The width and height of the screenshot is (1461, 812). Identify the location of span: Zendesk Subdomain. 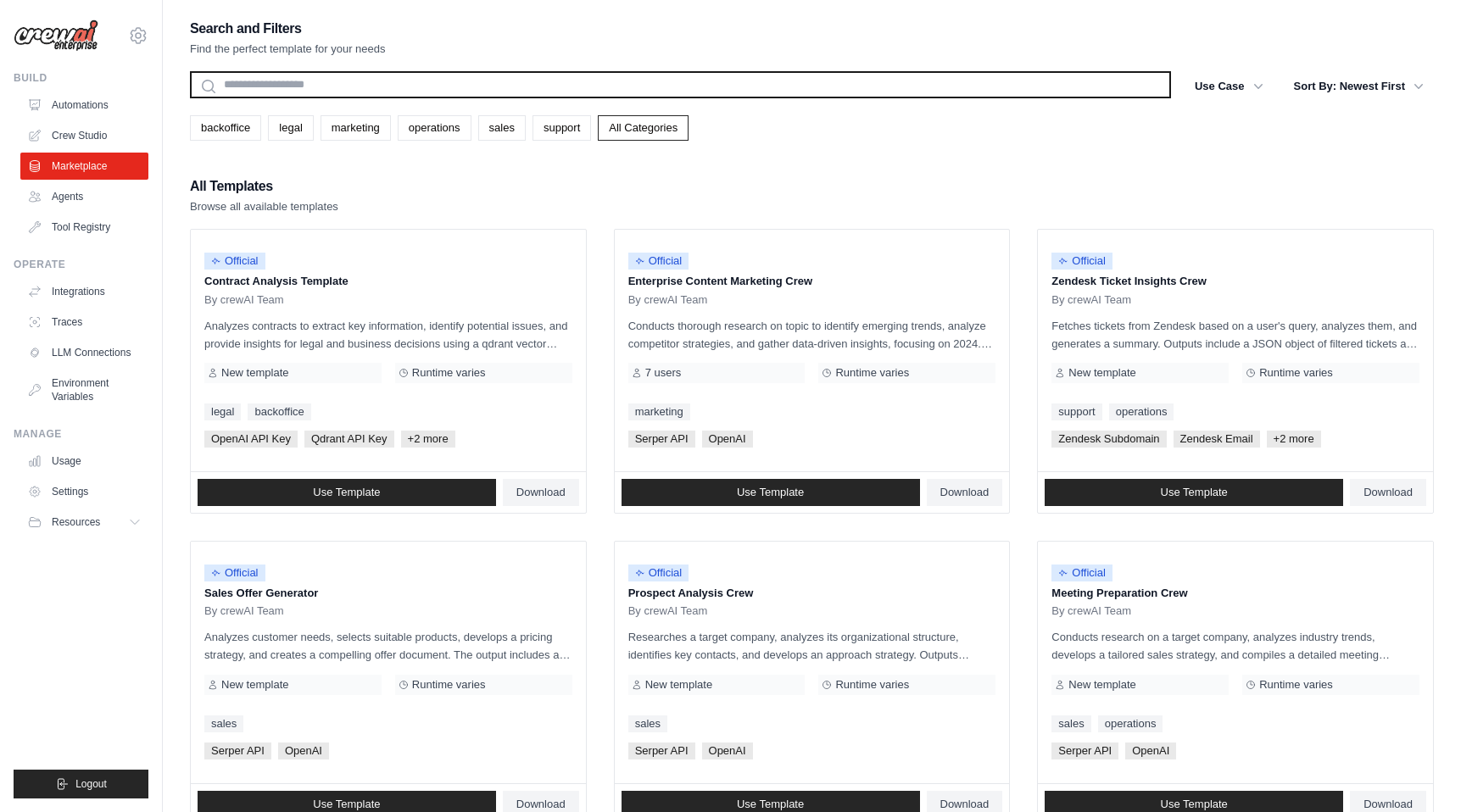
(1108, 439).